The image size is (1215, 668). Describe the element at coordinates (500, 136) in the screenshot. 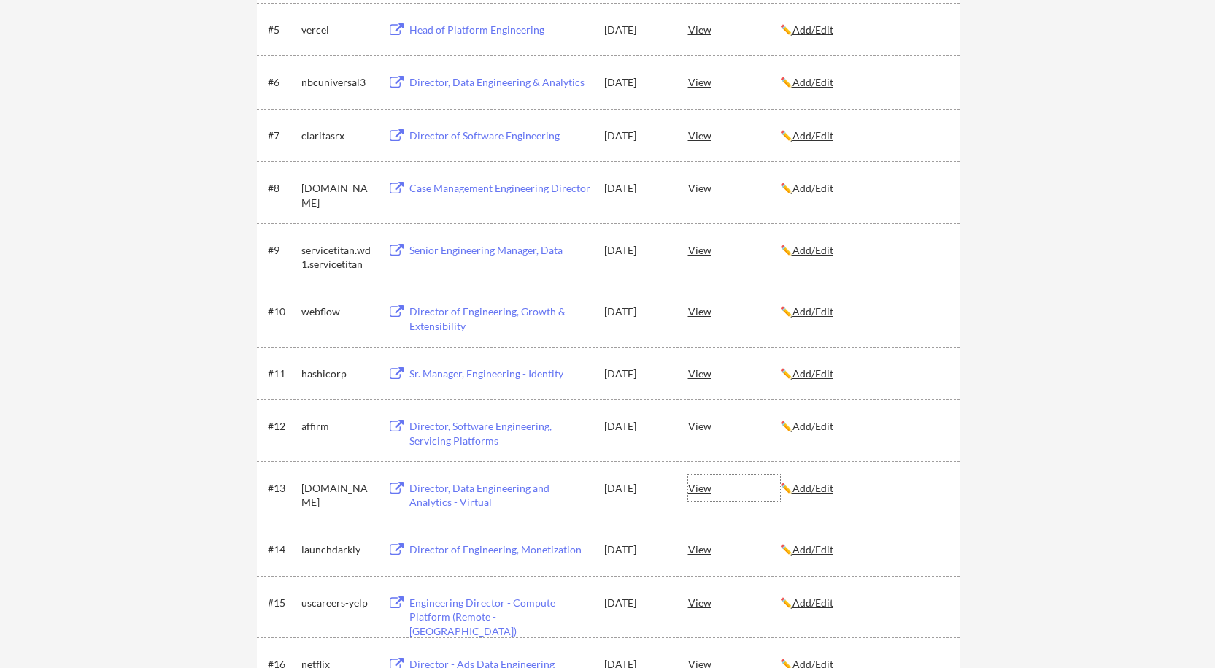

I see `div: Director of Software Engineering` at that location.